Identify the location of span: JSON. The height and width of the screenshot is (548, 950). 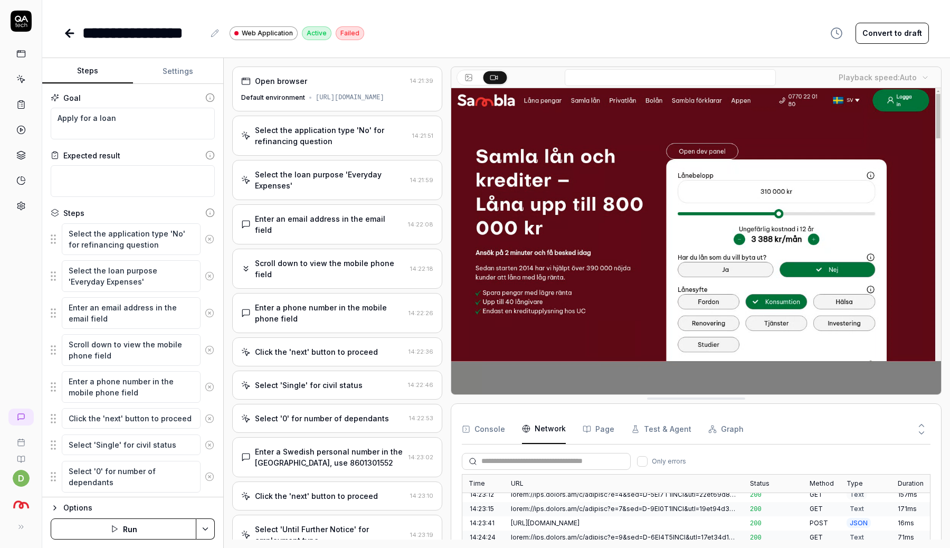
(859, 523).